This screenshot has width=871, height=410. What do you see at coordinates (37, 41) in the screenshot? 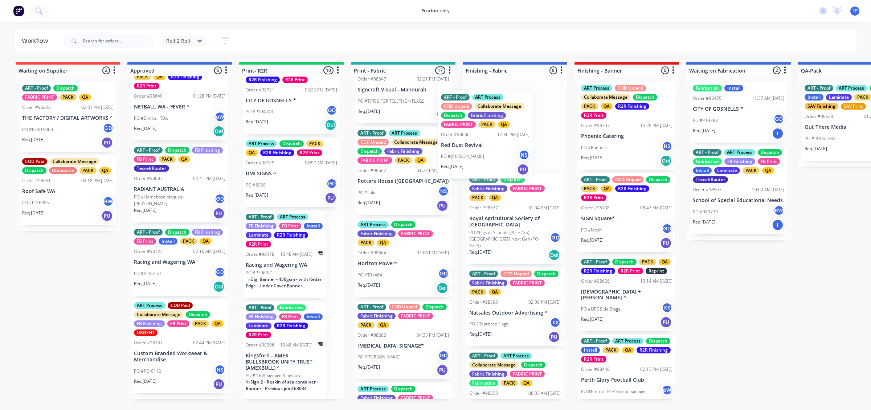
I see `div: Workflow` at bounding box center [37, 41].